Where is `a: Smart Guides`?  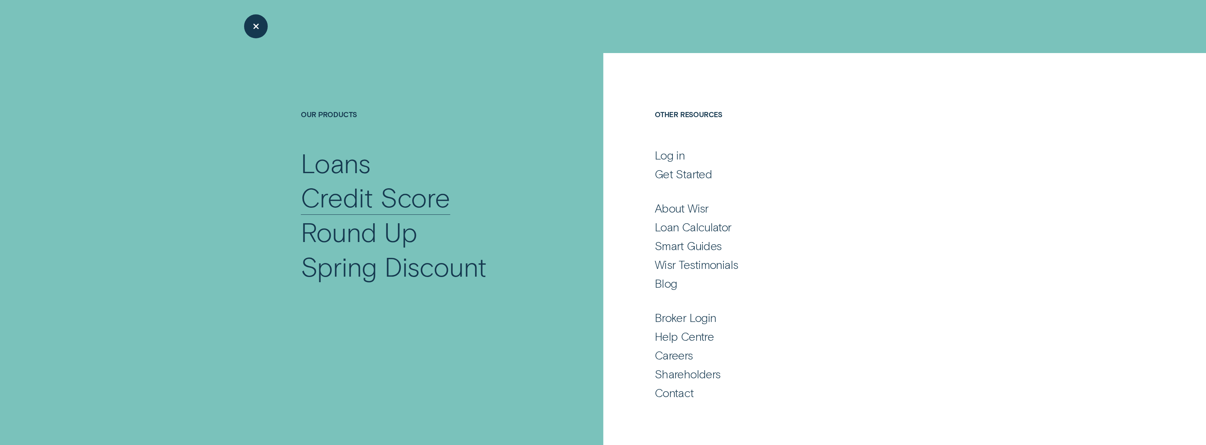
a: Smart Guides is located at coordinates (779, 245).